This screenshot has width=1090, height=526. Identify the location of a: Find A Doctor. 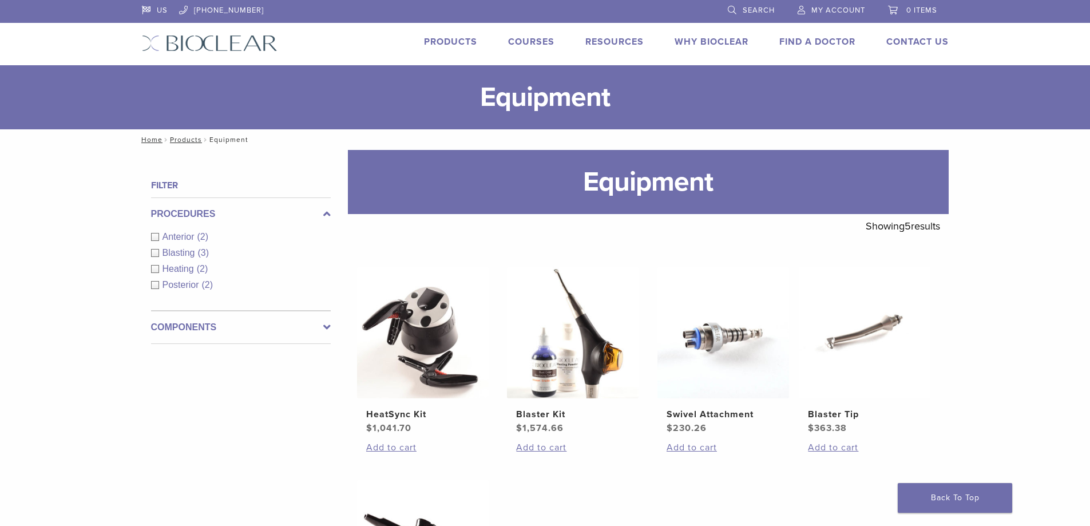
(817, 42).